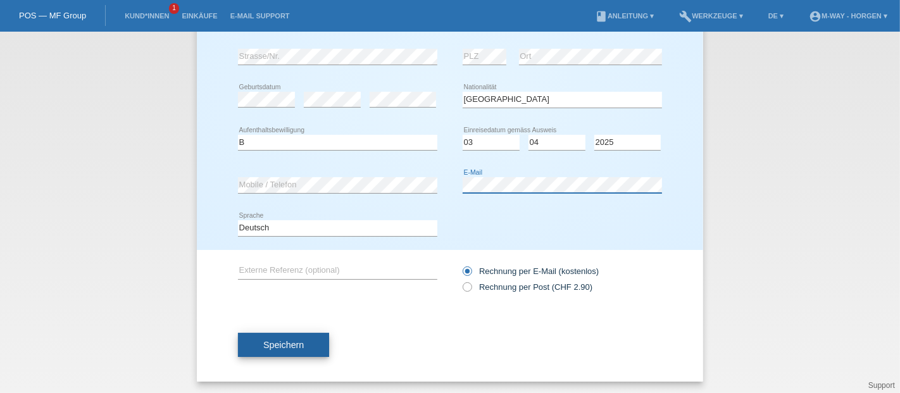 This screenshot has height=393, width=900. Describe the element at coordinates (467, 290) in the screenshot. I see `input: Rechnung per Post (CHF 2.90)` at that location.